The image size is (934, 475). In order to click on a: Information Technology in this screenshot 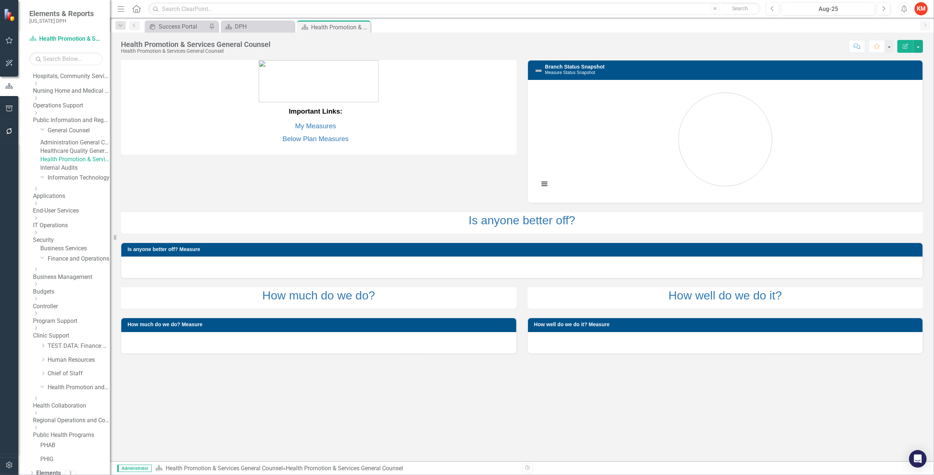, I will do `click(79, 178)`.